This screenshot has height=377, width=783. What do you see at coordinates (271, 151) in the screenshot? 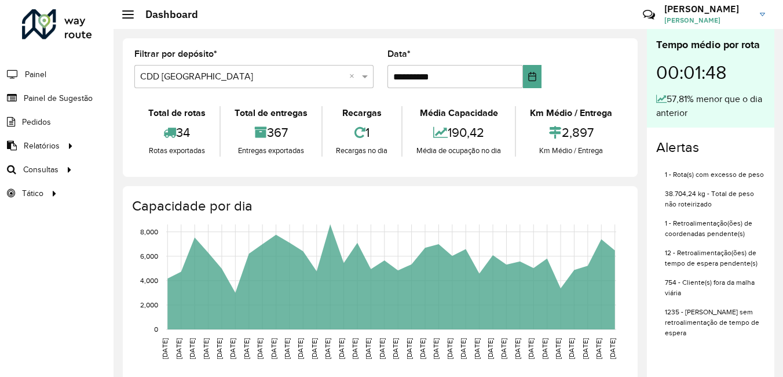
I see `div: Entregas exportadas` at bounding box center [271, 151].